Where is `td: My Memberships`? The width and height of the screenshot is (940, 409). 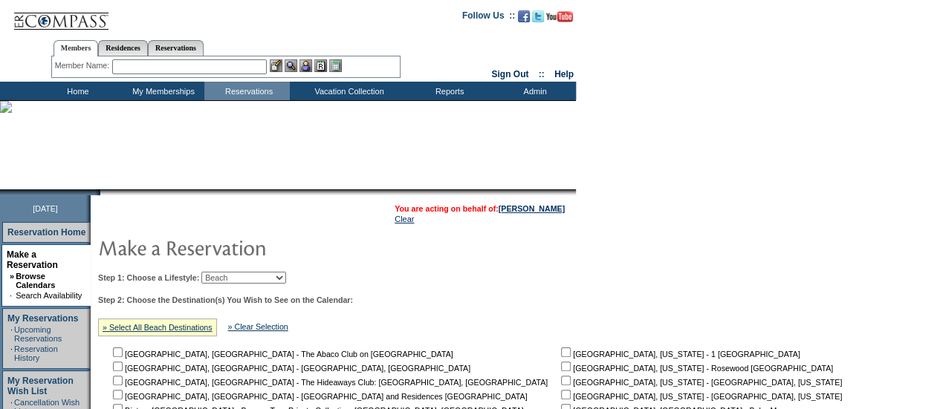
td: My Memberships is located at coordinates (161, 91).